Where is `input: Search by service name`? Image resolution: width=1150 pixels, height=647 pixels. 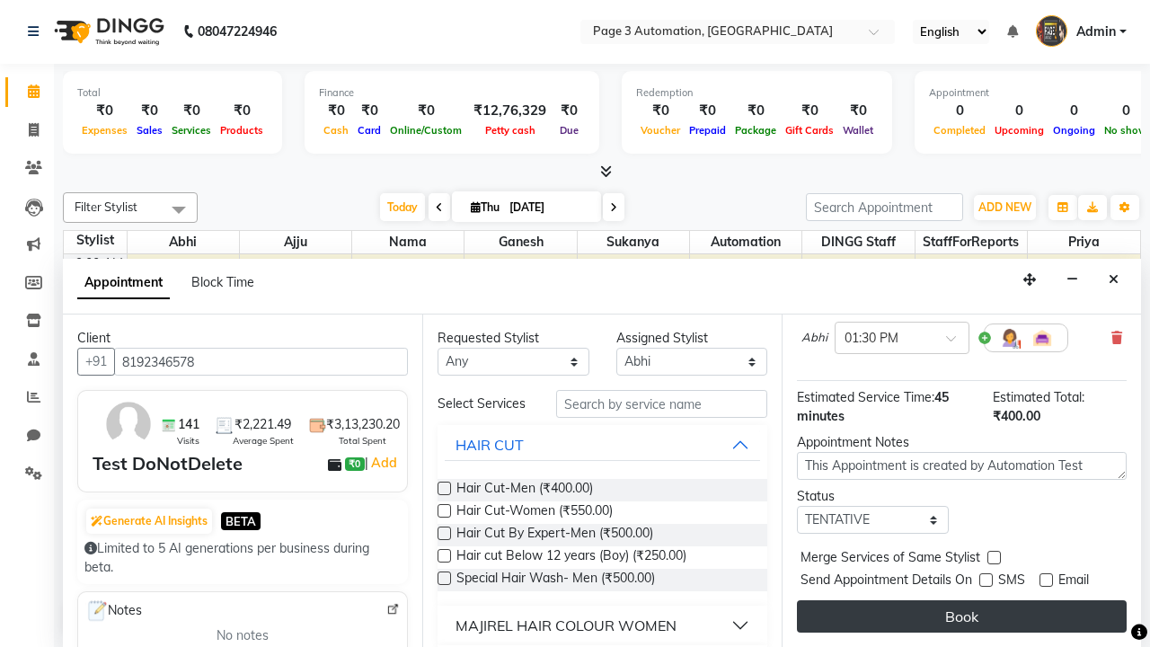 input: Search by service name is located at coordinates (661, 404).